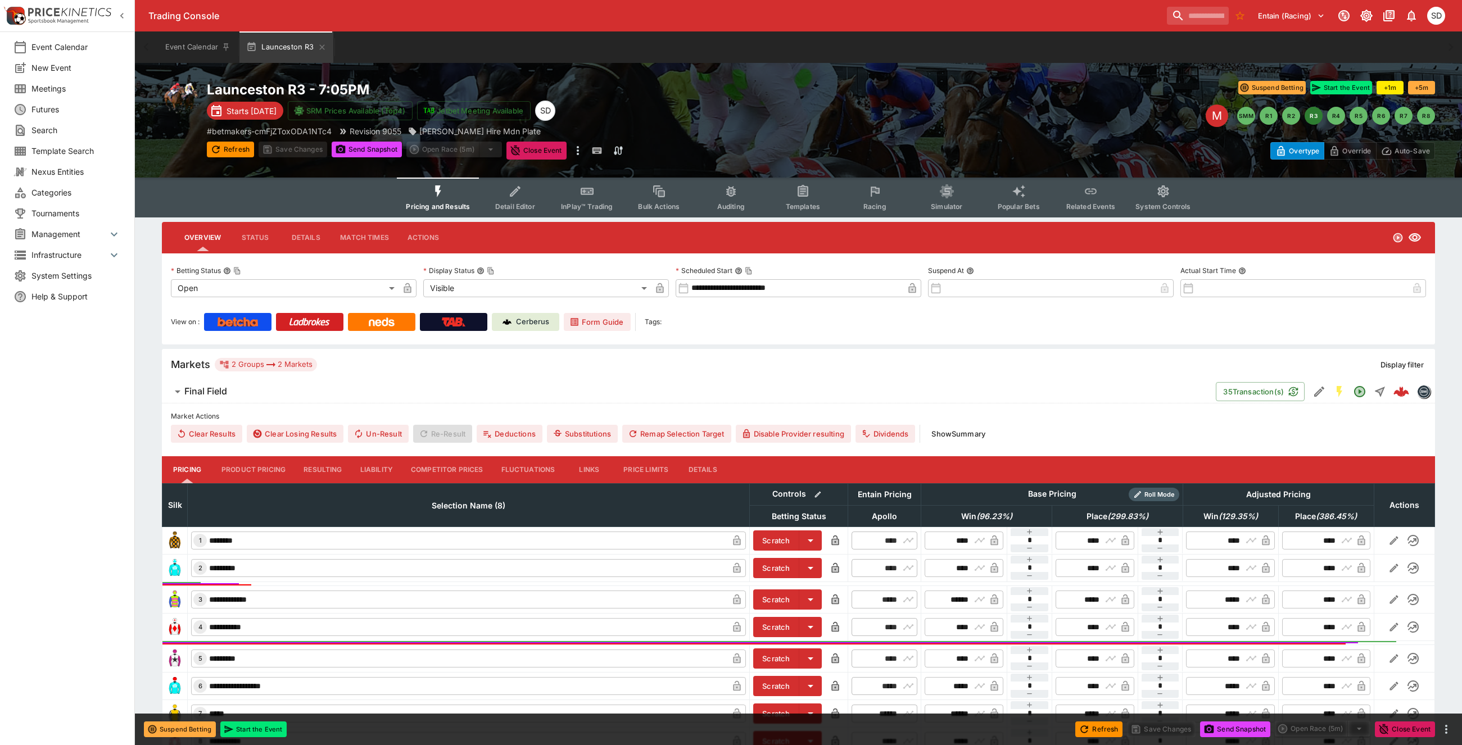 The image size is (1462, 745). What do you see at coordinates (1424, 392) in the screenshot?
I see `img: betmakers` at bounding box center [1424, 392].